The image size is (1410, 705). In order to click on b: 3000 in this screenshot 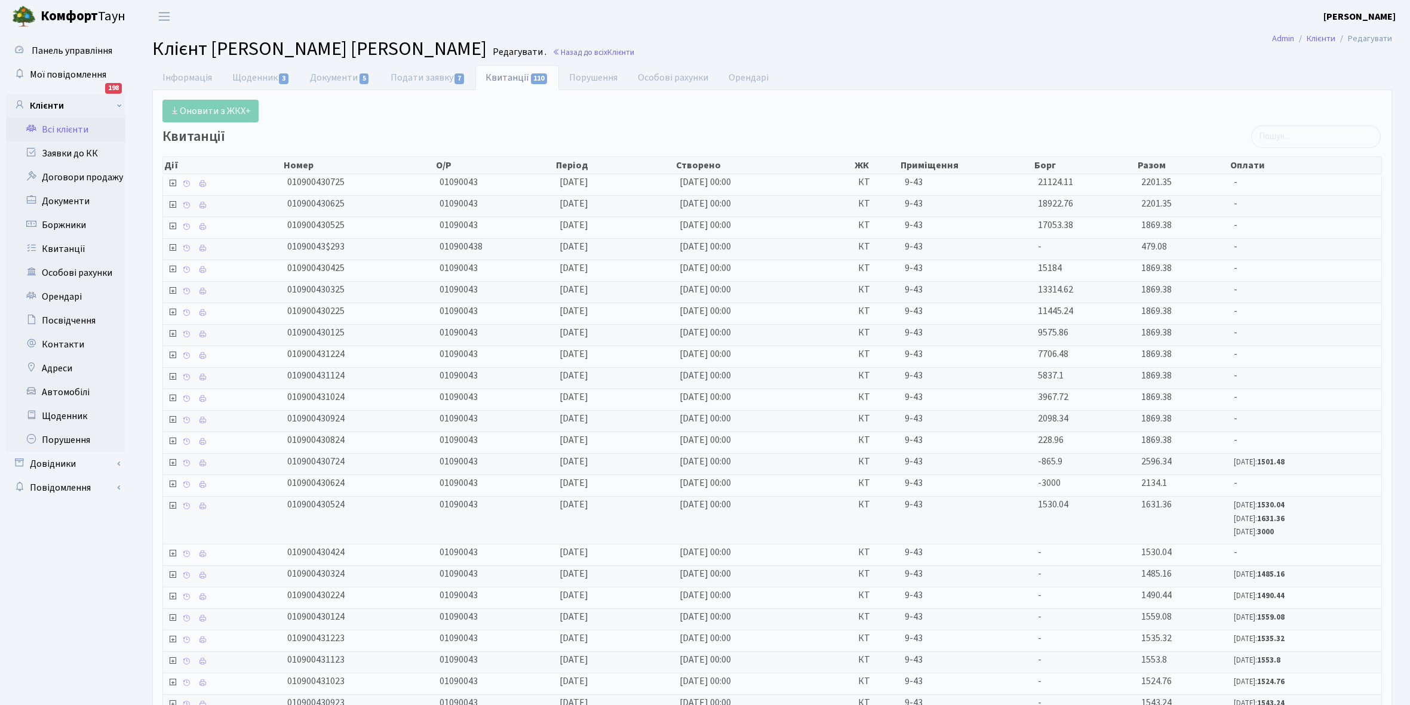, I will do `click(1266, 532)`.